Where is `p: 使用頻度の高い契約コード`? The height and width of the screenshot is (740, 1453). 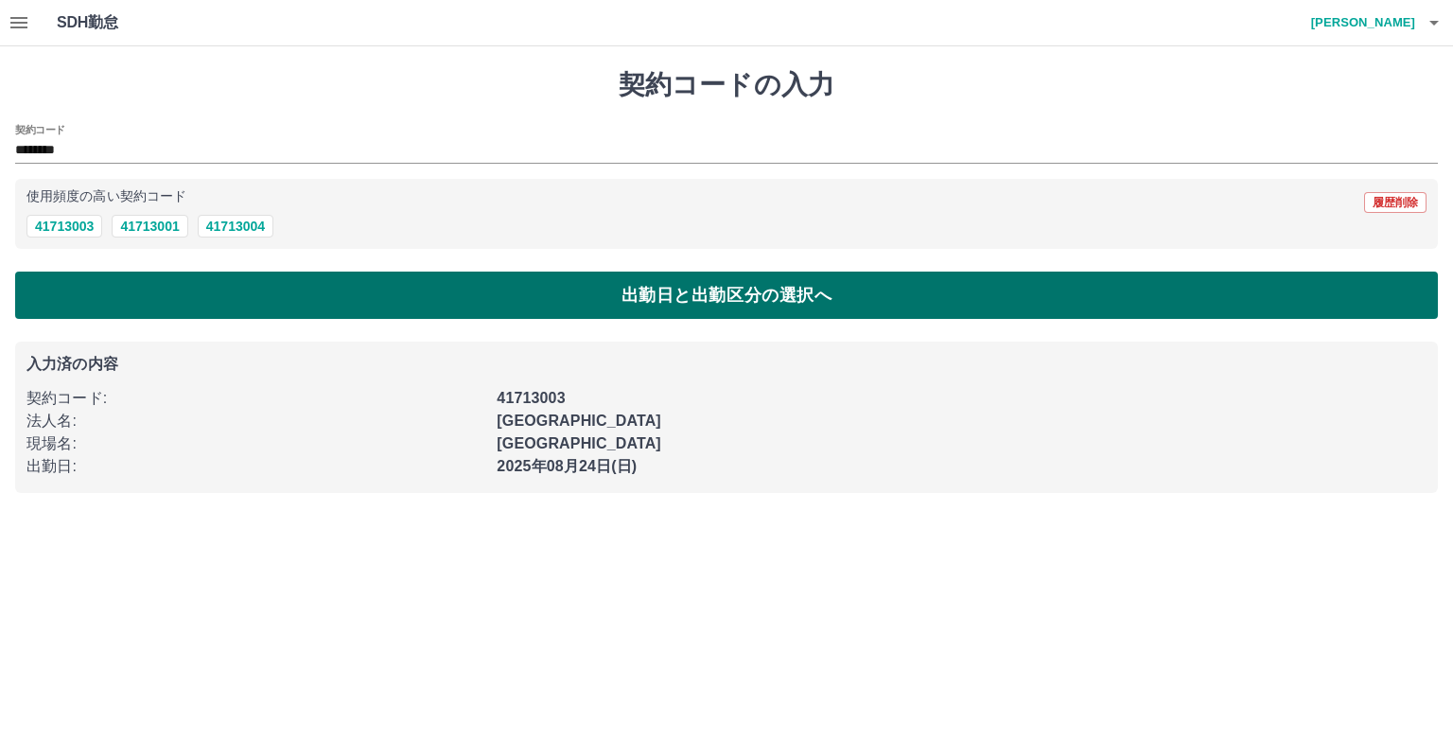
p: 使用頻度の高い契約コード is located at coordinates (106, 197).